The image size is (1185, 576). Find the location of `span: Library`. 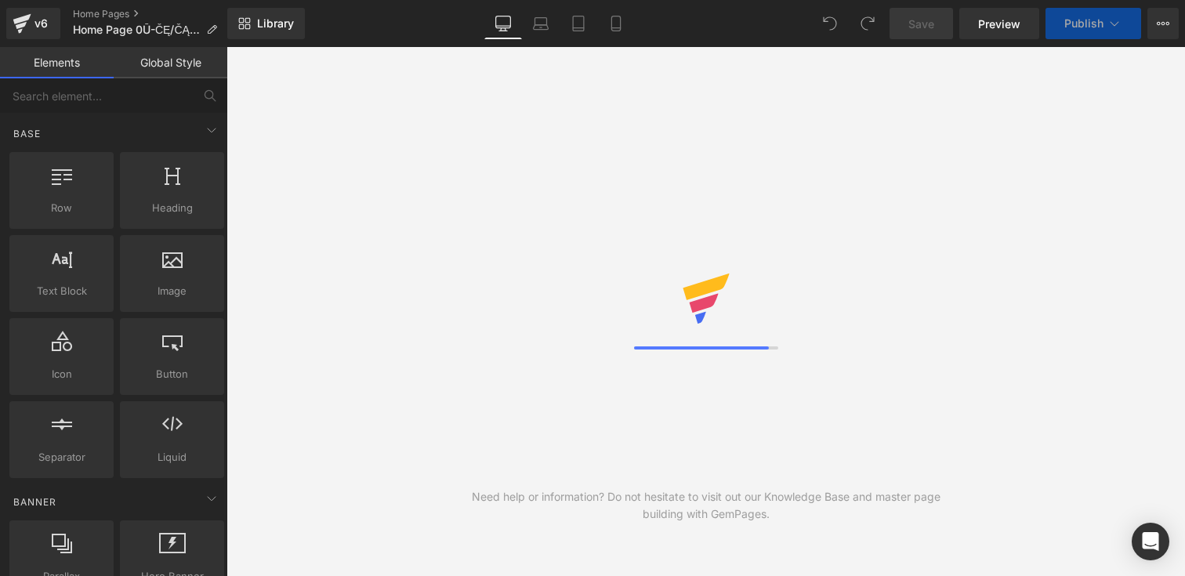

span: Library is located at coordinates (275, 24).